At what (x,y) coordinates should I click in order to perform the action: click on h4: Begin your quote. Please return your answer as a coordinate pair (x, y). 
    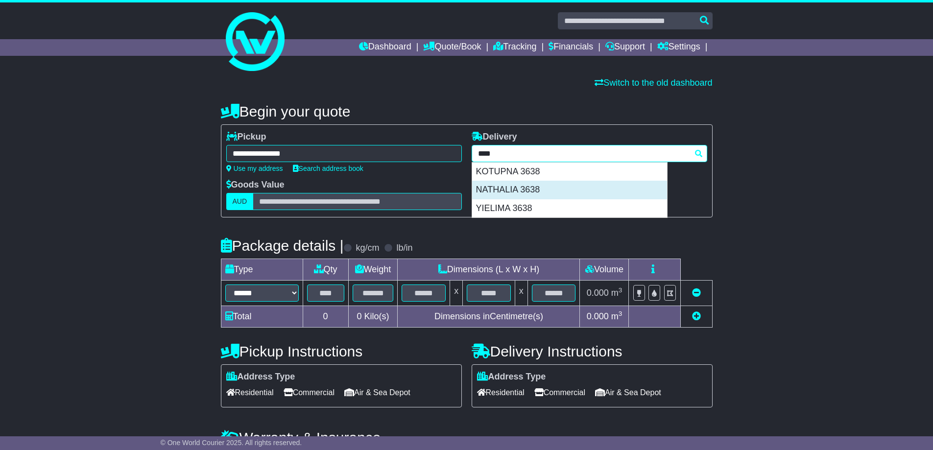
    Looking at the image, I should click on (467, 111).